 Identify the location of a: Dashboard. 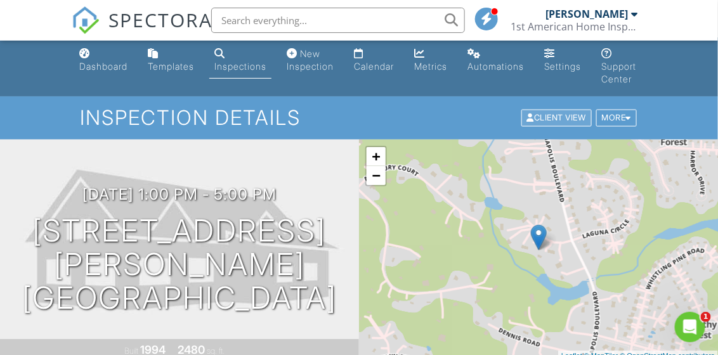
(103, 60).